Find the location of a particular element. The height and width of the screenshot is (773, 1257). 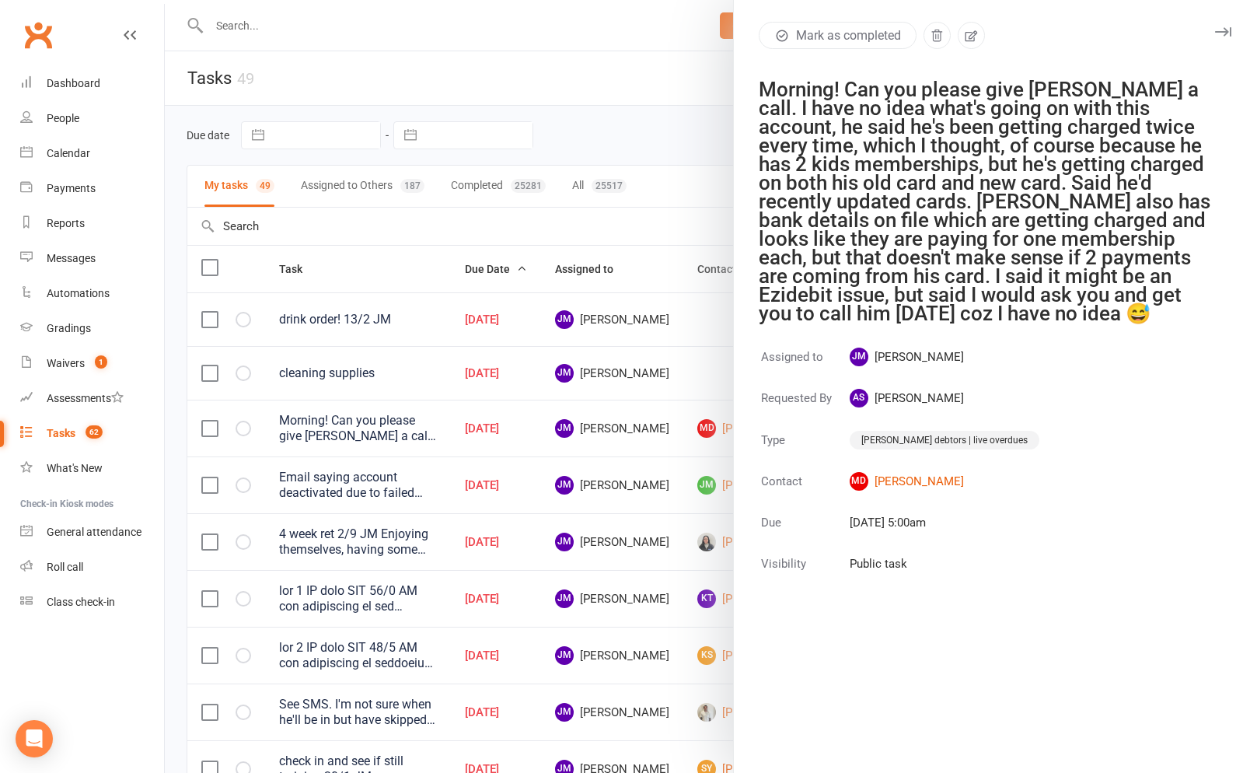

a: People is located at coordinates (92, 118).